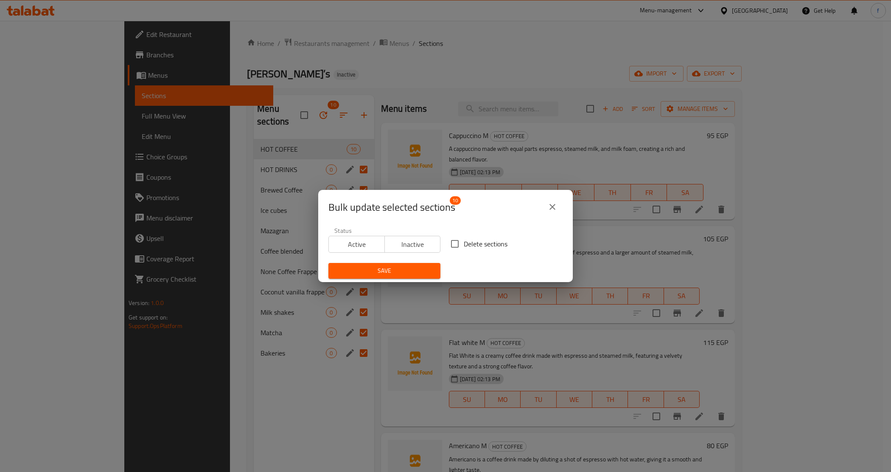 This screenshot has width=891, height=472. Describe the element at coordinates (357, 244) in the screenshot. I see `button: Active` at that location.